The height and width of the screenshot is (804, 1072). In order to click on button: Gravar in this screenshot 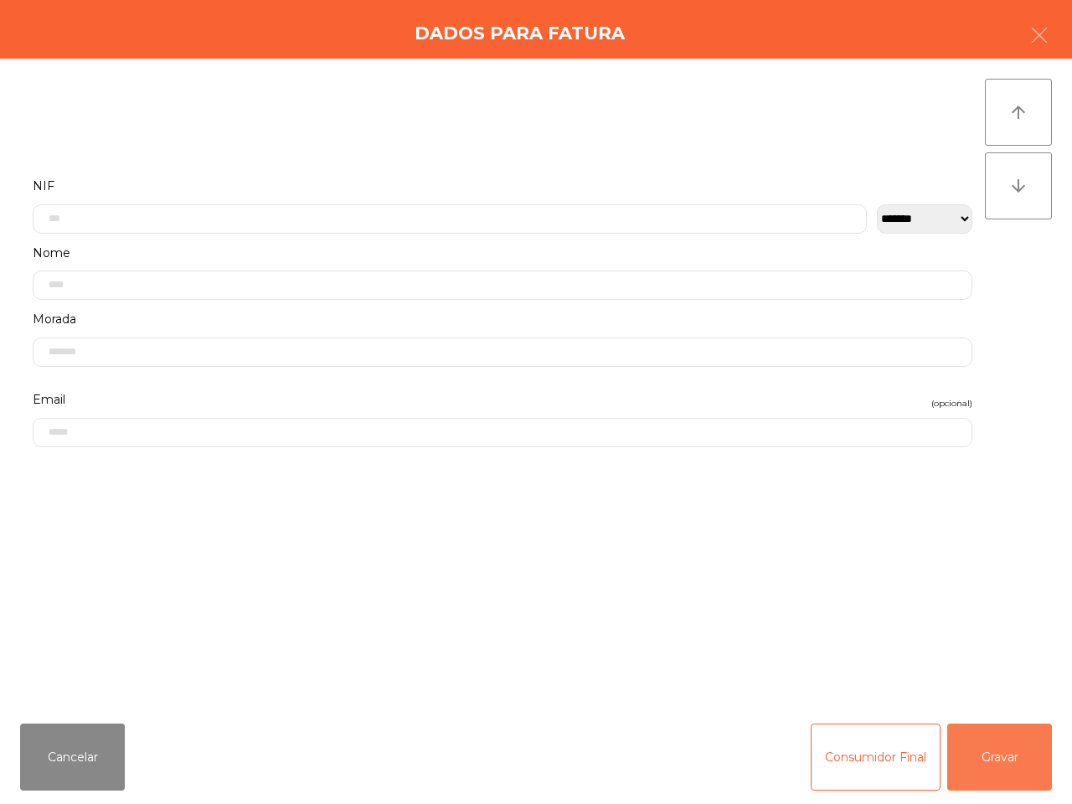, I will do `click(999, 757)`.